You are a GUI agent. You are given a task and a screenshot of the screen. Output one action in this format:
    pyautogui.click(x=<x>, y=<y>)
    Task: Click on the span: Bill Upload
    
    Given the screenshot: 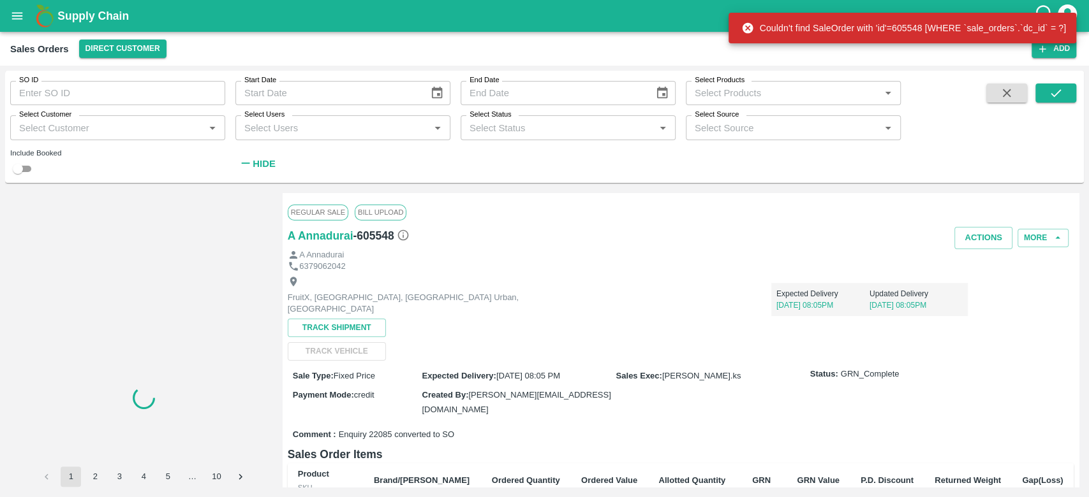 What is the action you would take?
    pyautogui.click(x=380, y=212)
    